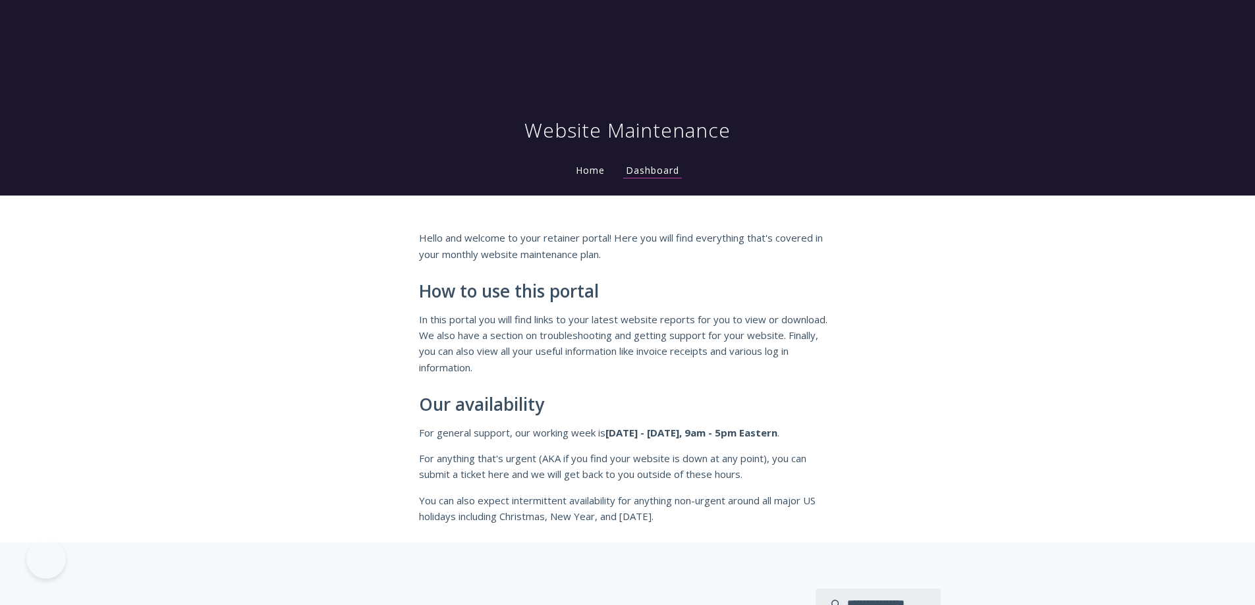 The height and width of the screenshot is (605, 1255). Describe the element at coordinates (628, 433) in the screenshot. I see `p: For general support, our working week is .` at that location.